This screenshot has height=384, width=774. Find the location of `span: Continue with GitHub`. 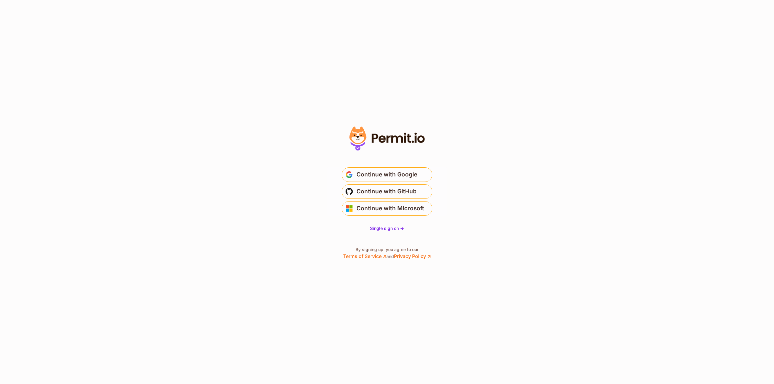

span: Continue with GitHub is located at coordinates (386, 192).